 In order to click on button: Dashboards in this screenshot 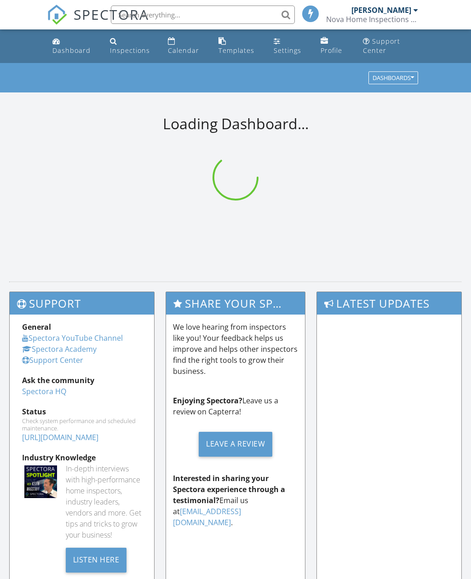, I will do `click(393, 78)`.